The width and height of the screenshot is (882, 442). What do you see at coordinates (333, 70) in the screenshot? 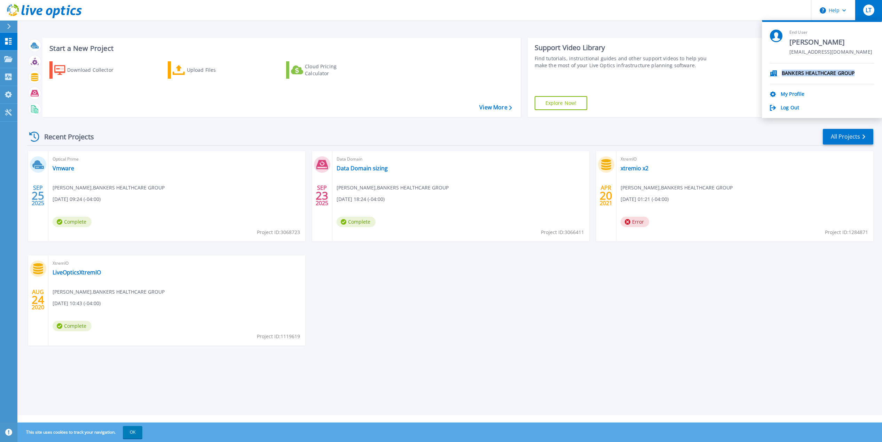
I see `div: Cloud Pricing Calculator` at bounding box center [333, 70].